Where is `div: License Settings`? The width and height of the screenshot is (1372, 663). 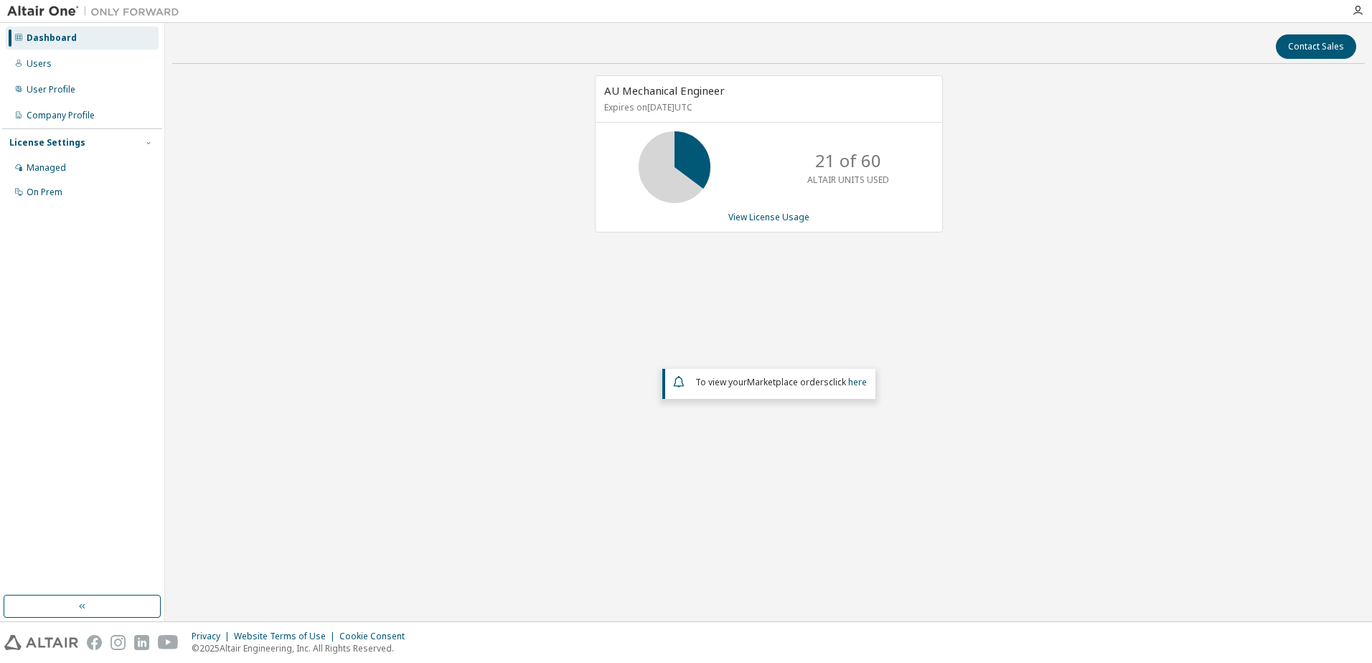 div: License Settings is located at coordinates (47, 143).